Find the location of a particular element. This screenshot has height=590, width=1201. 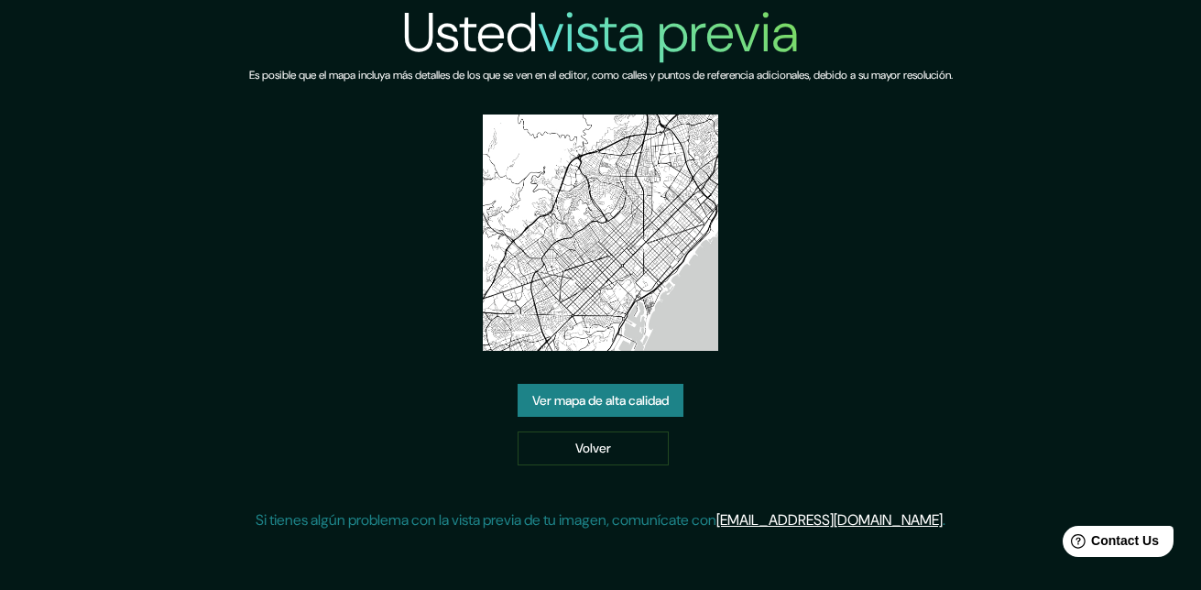

span: Contact Us is located at coordinates (87, 22).